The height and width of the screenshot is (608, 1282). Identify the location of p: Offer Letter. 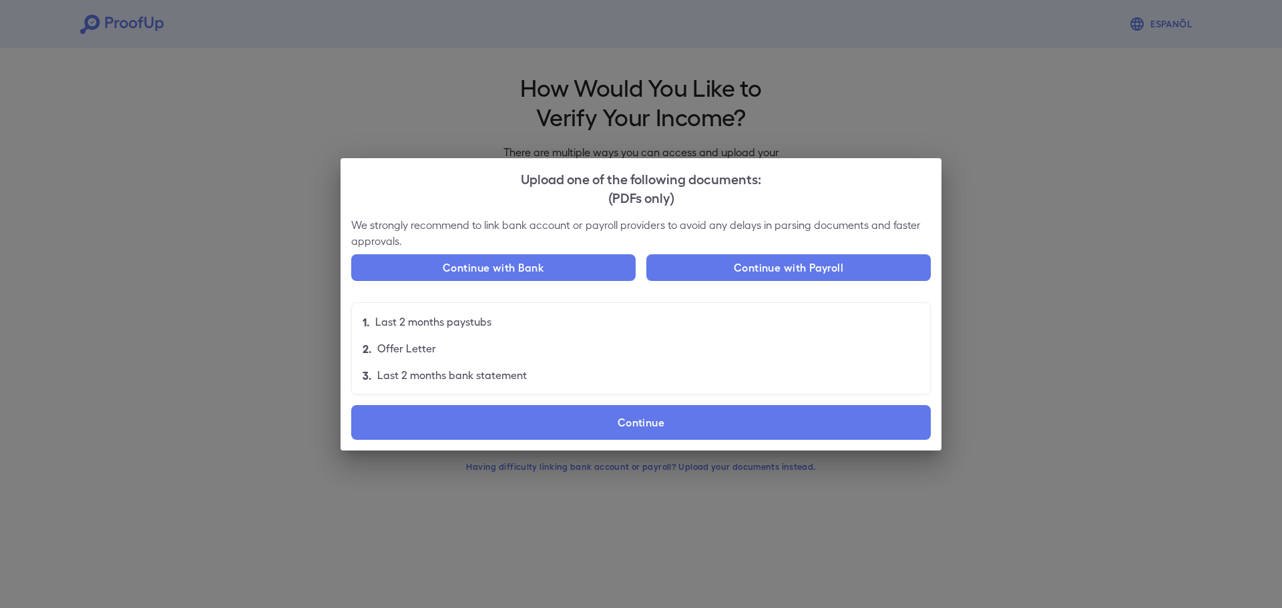
(407, 349).